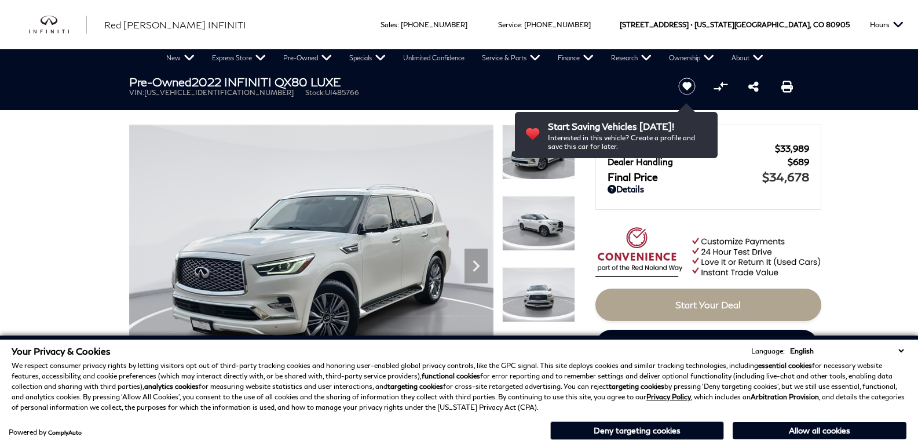  I want to click on span: UI485766, so click(342, 92).